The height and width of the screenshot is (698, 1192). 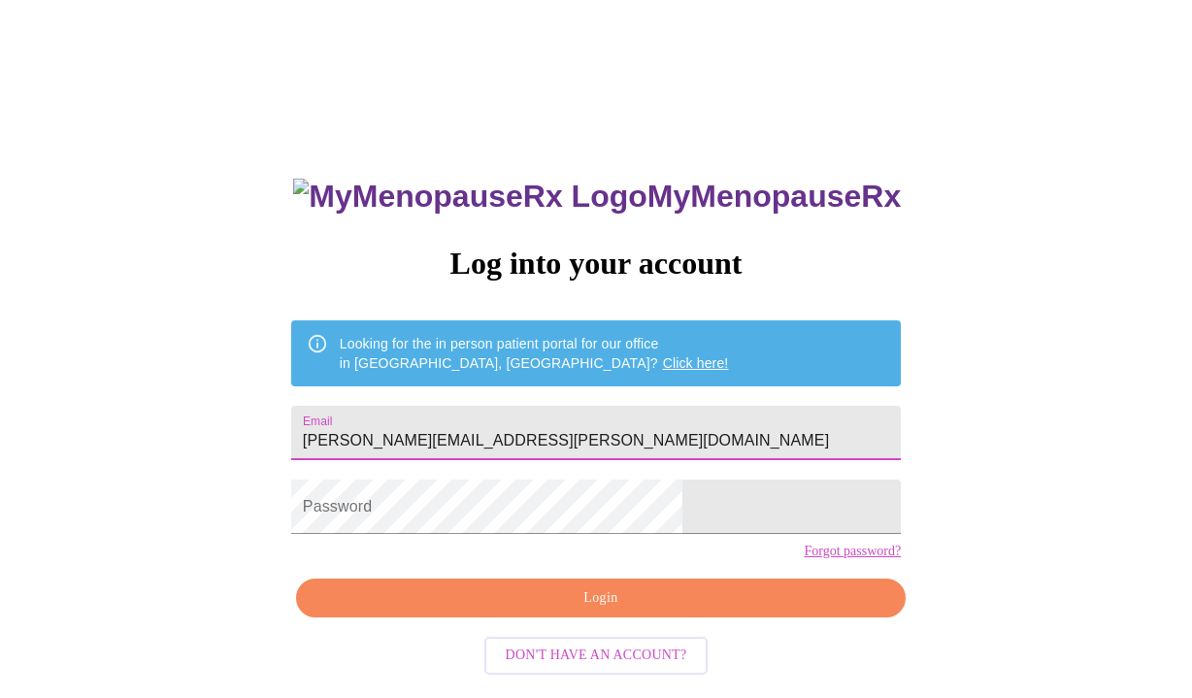 I want to click on a: Forgot password?, so click(x=852, y=551).